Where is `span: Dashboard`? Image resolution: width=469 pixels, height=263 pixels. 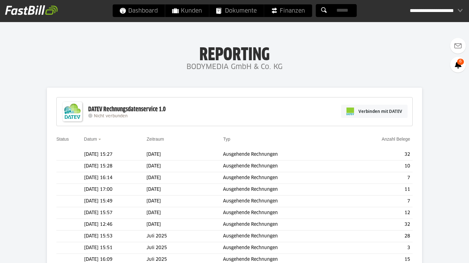
span: Dashboard is located at coordinates (139, 11).